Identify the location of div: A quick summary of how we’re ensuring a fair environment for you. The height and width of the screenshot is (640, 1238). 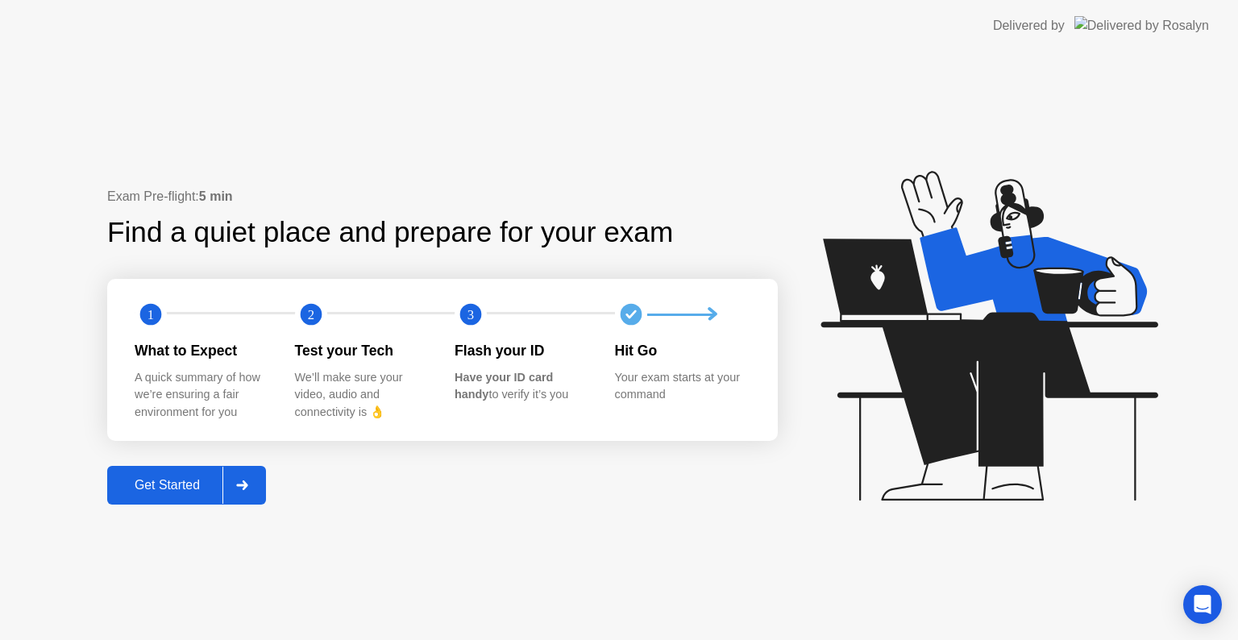
(202, 395).